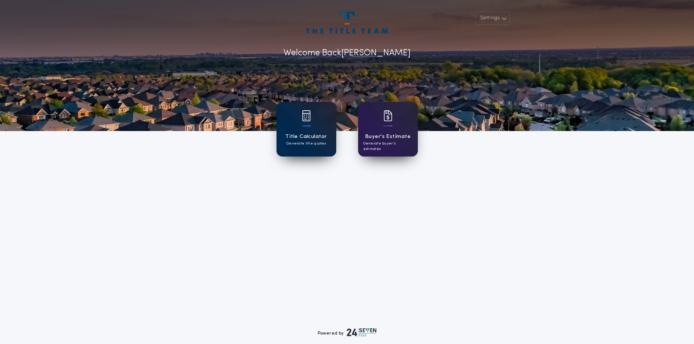 The width and height of the screenshot is (694, 344). Describe the element at coordinates (306, 144) in the screenshot. I see `p: Generate title quotes` at that location.